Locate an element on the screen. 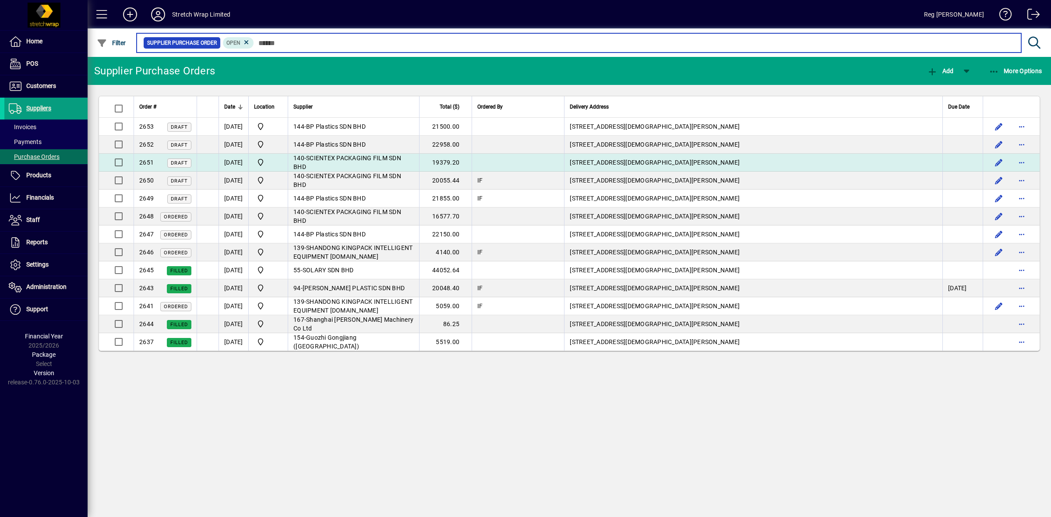 The image size is (1051, 517). span: SOLARY SDN BHD is located at coordinates (328, 270).